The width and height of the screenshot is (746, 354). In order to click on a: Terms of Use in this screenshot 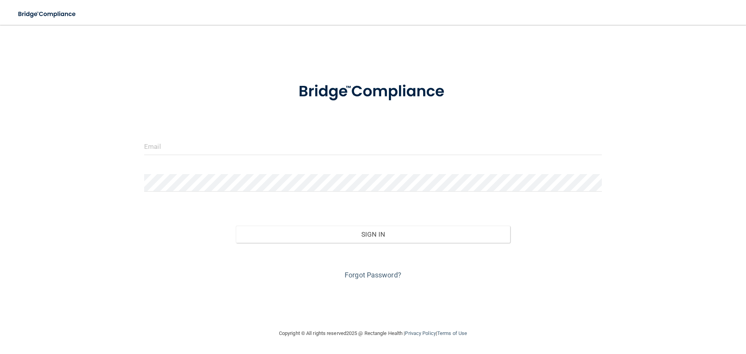, I will do `click(452, 333)`.